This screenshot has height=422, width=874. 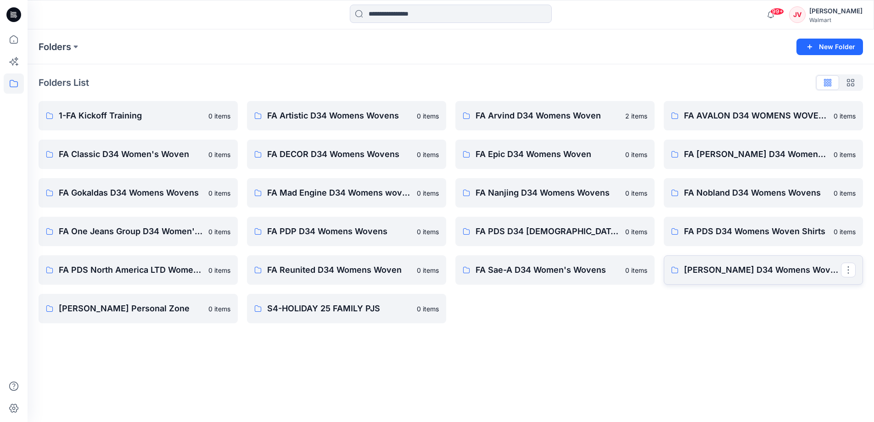 I want to click on p: FA Nobland D34 Womens Wovens, so click(x=756, y=193).